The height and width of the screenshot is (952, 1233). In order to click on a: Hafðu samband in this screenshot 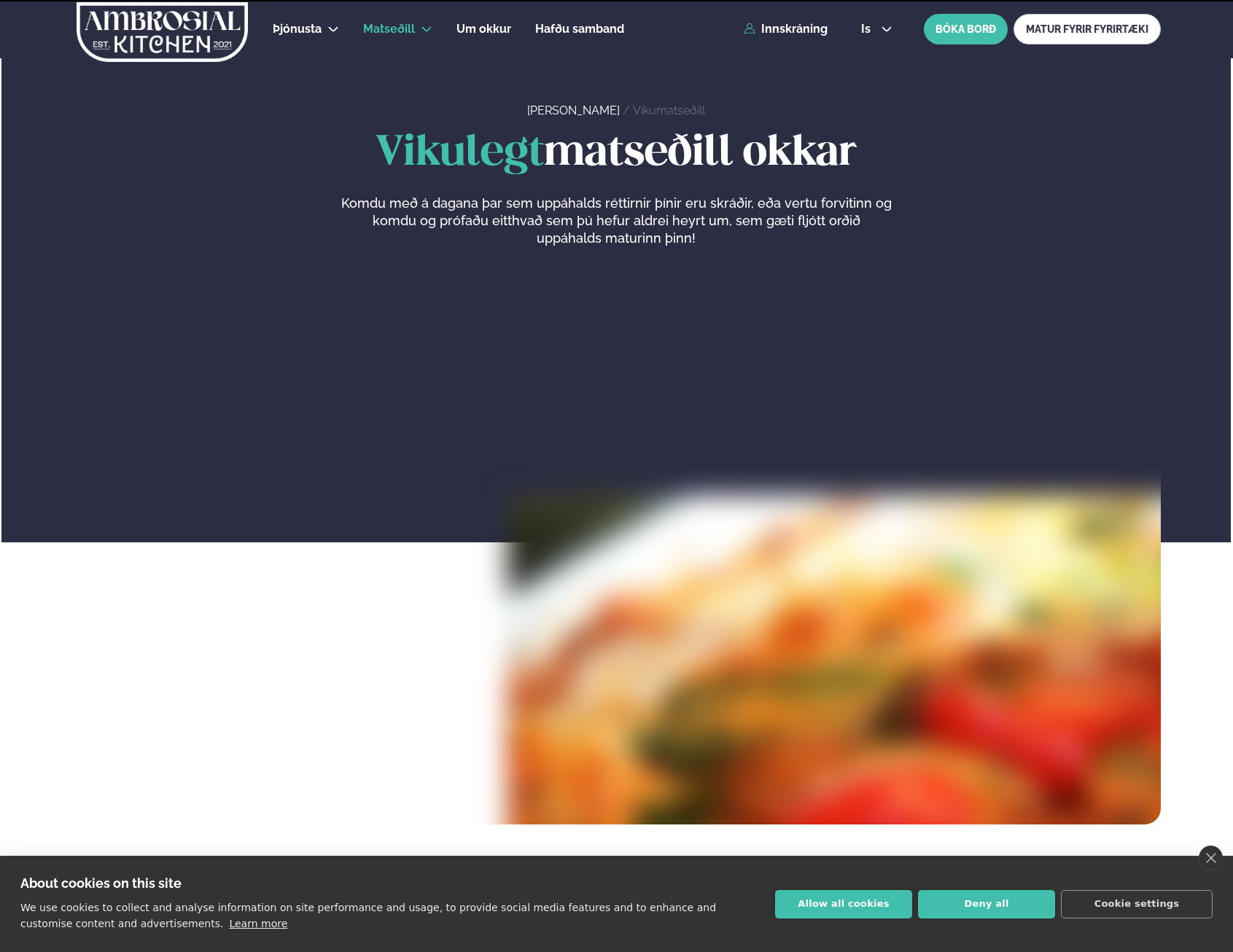, I will do `click(580, 29)`.